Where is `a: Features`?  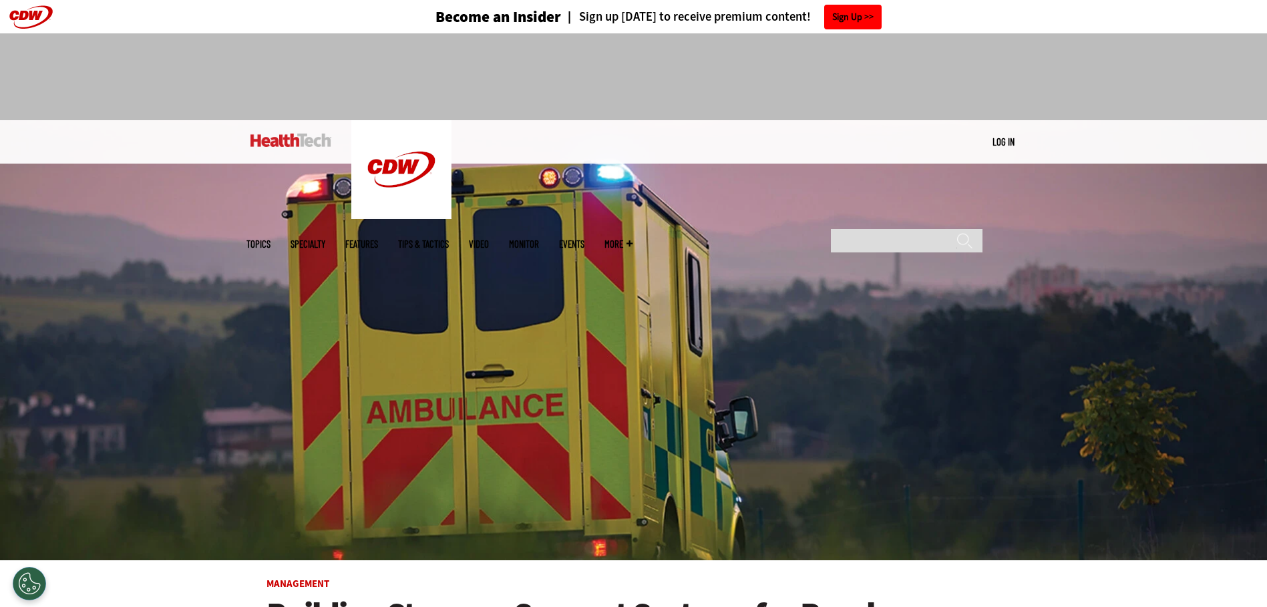
a: Features is located at coordinates (361, 244).